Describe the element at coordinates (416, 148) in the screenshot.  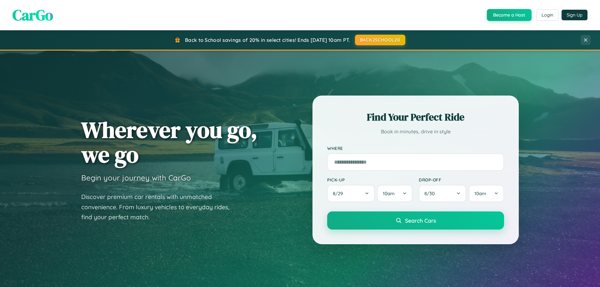
I see `label: Where` at that location.